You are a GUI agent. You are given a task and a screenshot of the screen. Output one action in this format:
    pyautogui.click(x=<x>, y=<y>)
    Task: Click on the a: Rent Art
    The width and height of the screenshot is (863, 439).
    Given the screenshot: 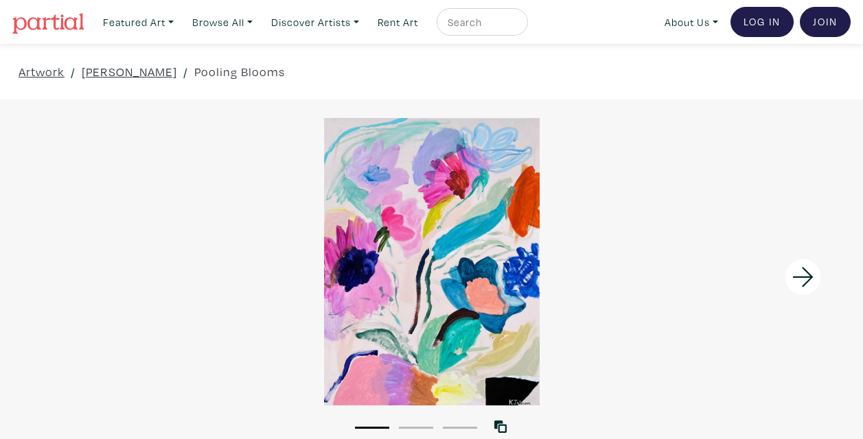 What is the action you would take?
    pyautogui.click(x=397, y=22)
    